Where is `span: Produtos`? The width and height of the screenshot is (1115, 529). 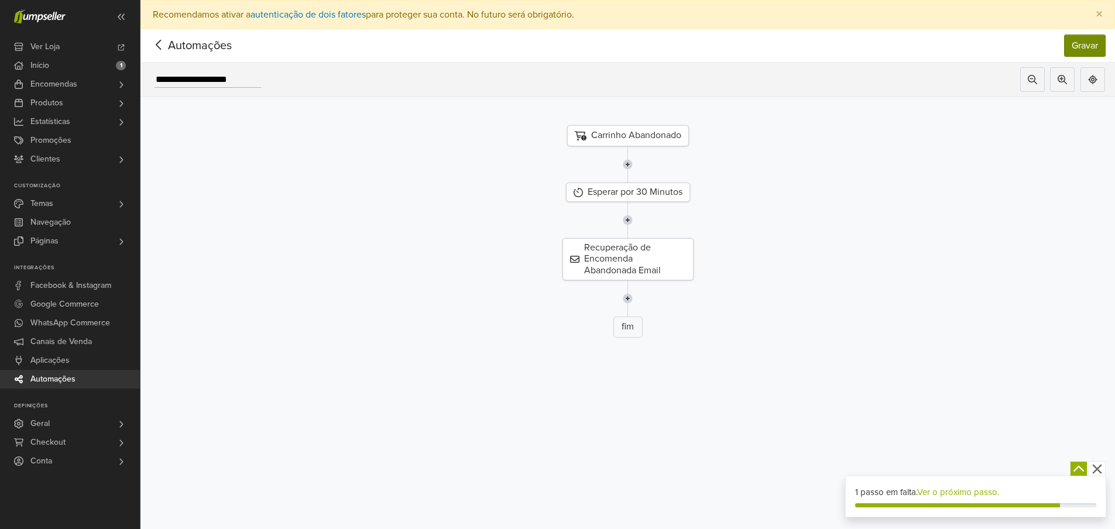
span: Produtos is located at coordinates (47, 103).